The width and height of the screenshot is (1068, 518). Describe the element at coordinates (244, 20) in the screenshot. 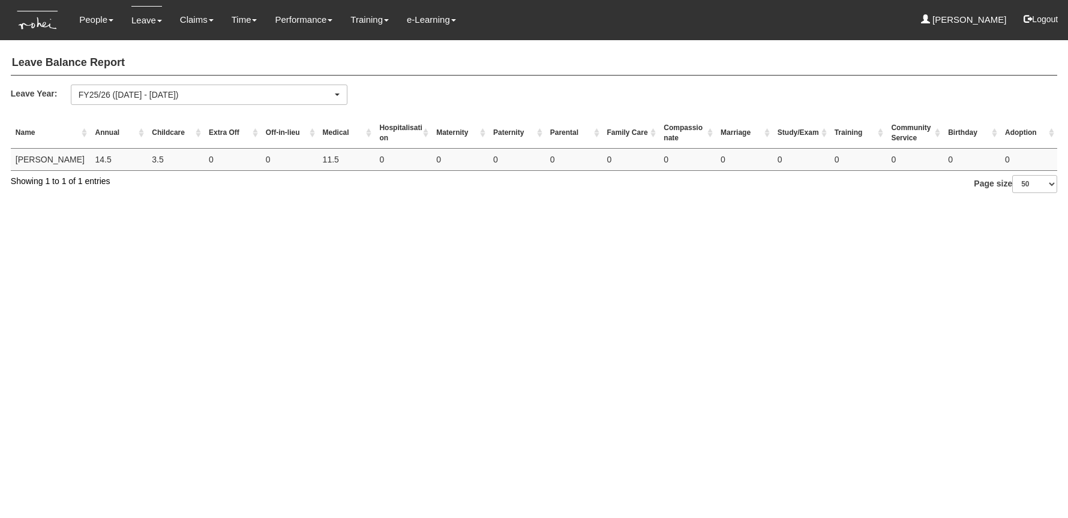

I see `a: Time` at that location.